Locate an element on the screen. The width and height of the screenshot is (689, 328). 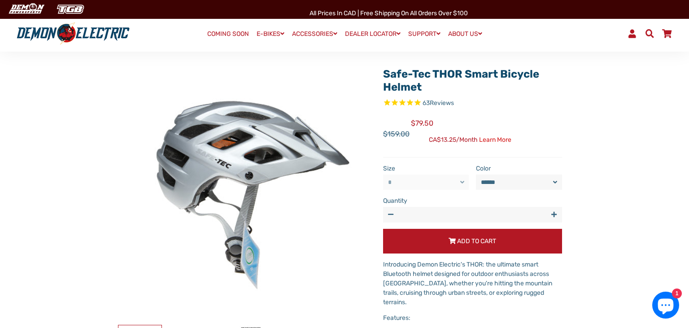
input: quantity is located at coordinates (473, 215).